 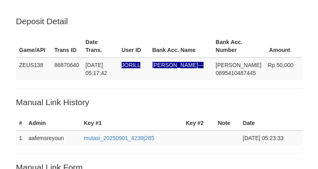 What do you see at coordinates (235, 73) in the screenshot?
I see `span: Copy 0895410487445 to clipboard` at bounding box center [235, 73].